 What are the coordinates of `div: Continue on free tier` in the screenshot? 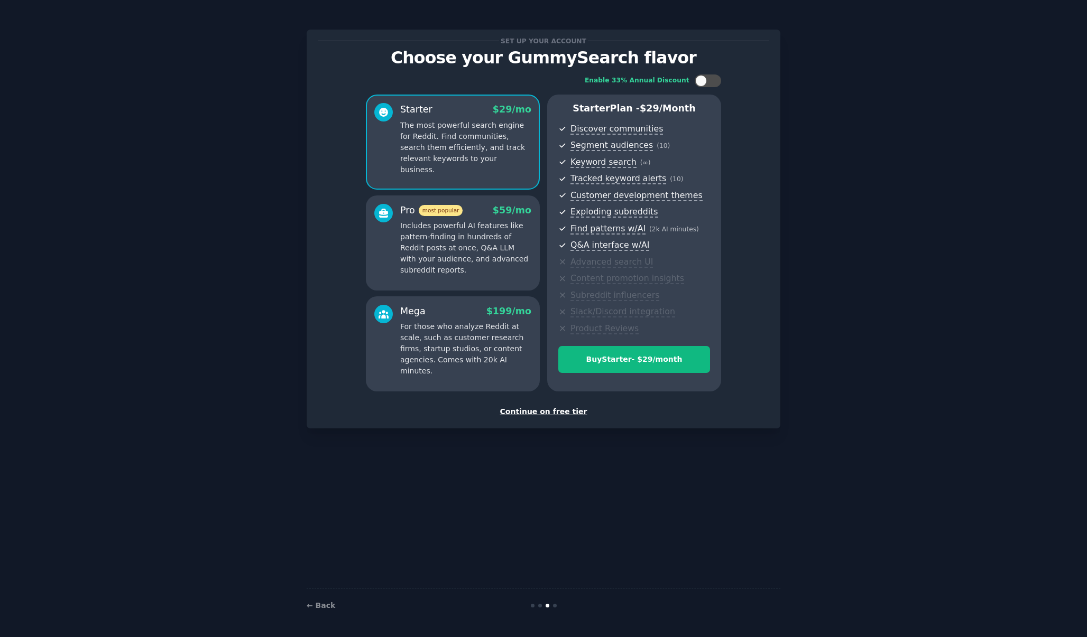 It's located at (543, 412).